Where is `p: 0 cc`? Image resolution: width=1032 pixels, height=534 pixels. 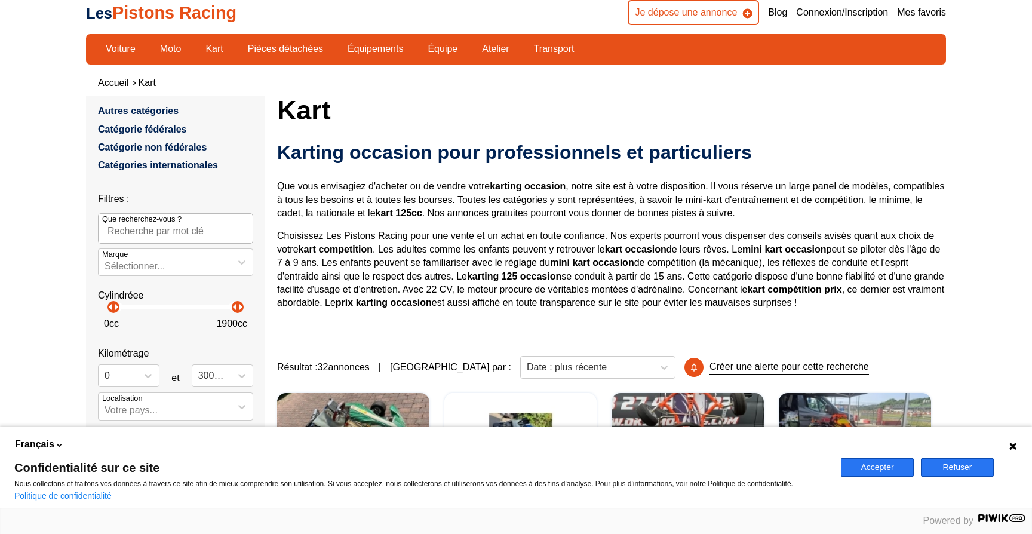
p: 0 cc is located at coordinates (111, 324).